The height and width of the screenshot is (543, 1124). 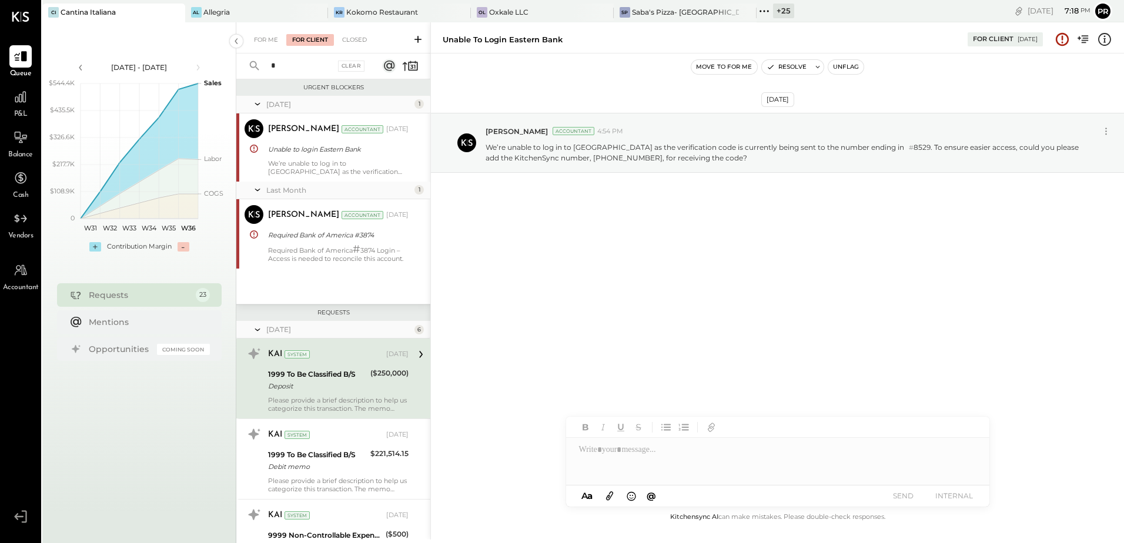 I want to click on button: INTERNAL, so click(x=954, y=496).